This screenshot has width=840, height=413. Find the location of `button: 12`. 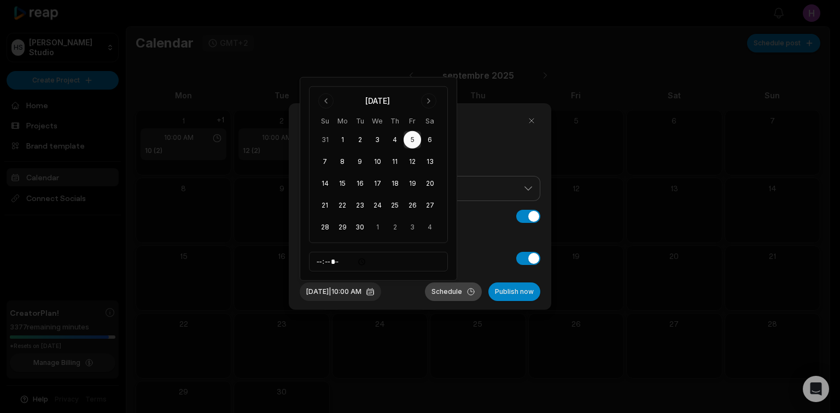

button: 12 is located at coordinates (412, 162).